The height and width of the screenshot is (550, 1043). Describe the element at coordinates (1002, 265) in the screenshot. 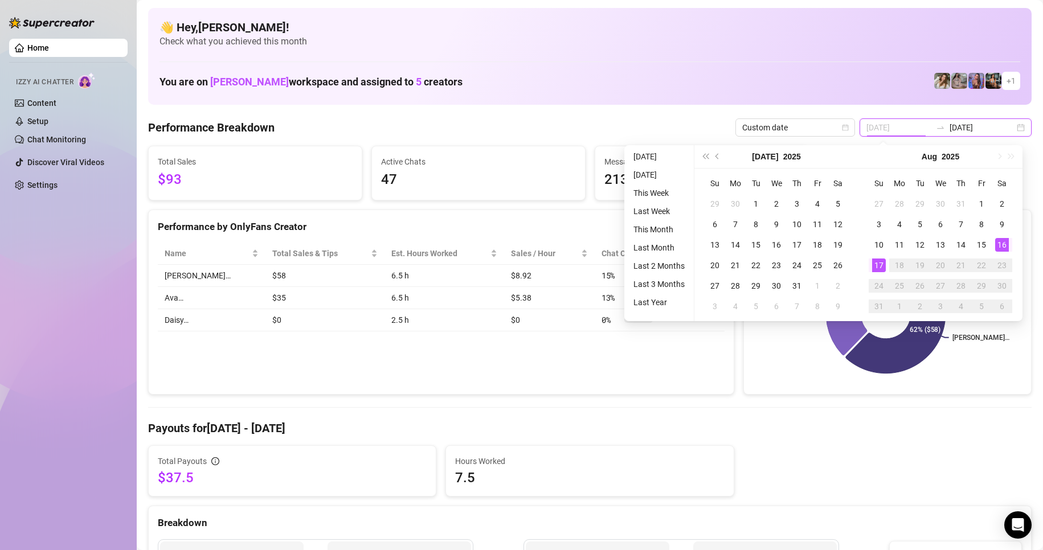

I see `div: 23` at that location.